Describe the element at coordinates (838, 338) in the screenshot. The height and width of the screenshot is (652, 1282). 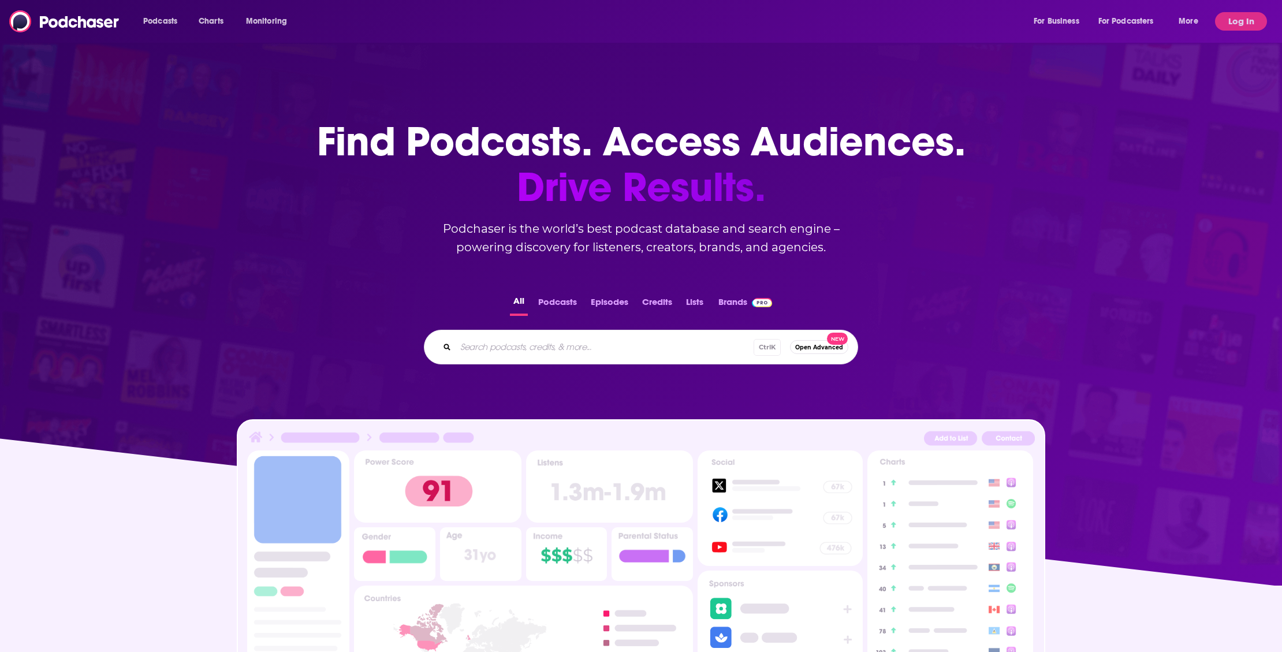
I see `span: New` at that location.